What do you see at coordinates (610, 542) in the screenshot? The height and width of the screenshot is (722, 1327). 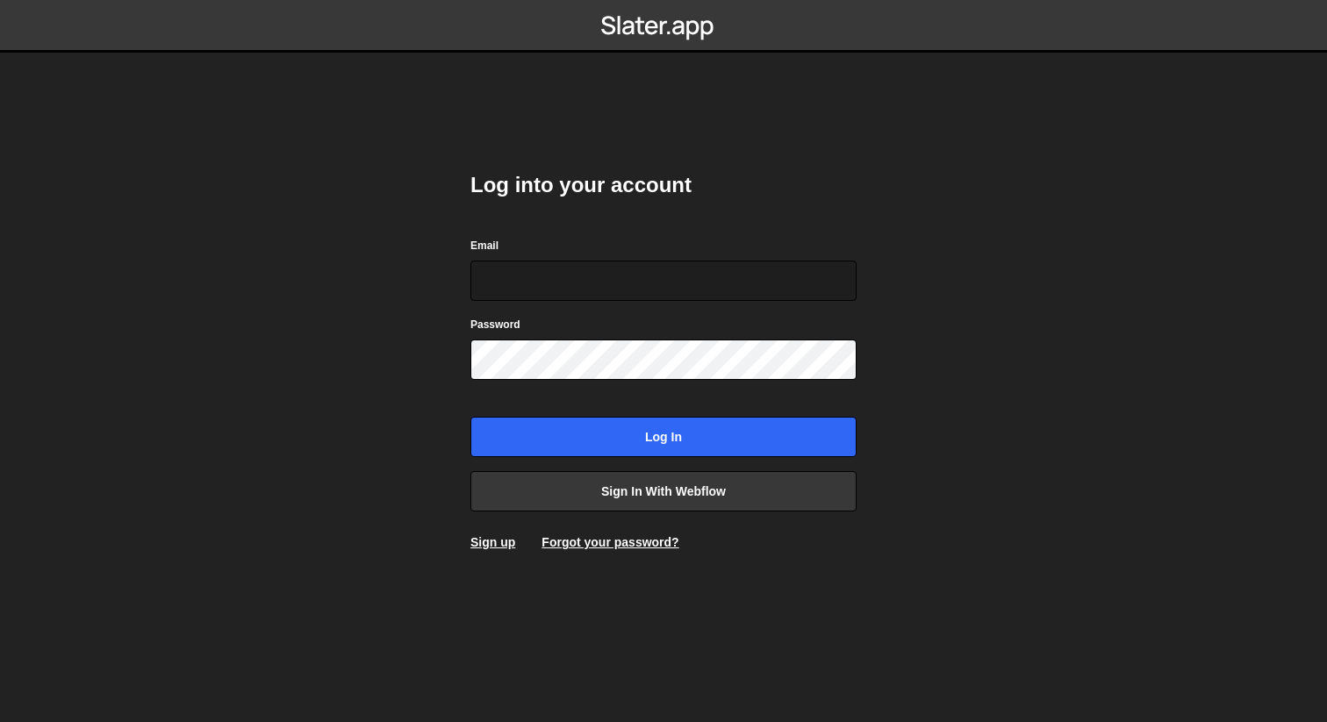 I see `a: Forgot your password?` at bounding box center [610, 542].